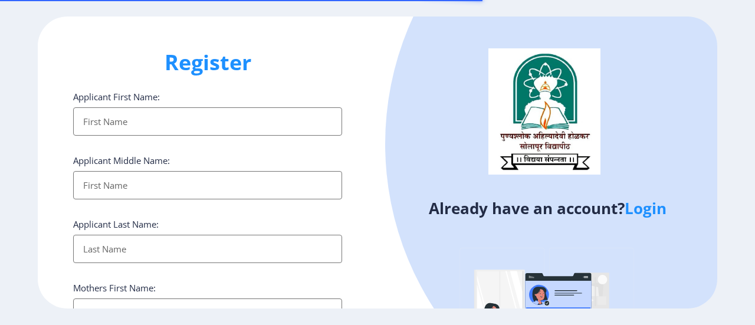  What do you see at coordinates (208, 249) in the screenshot?
I see `input: Last Name` at bounding box center [208, 249].